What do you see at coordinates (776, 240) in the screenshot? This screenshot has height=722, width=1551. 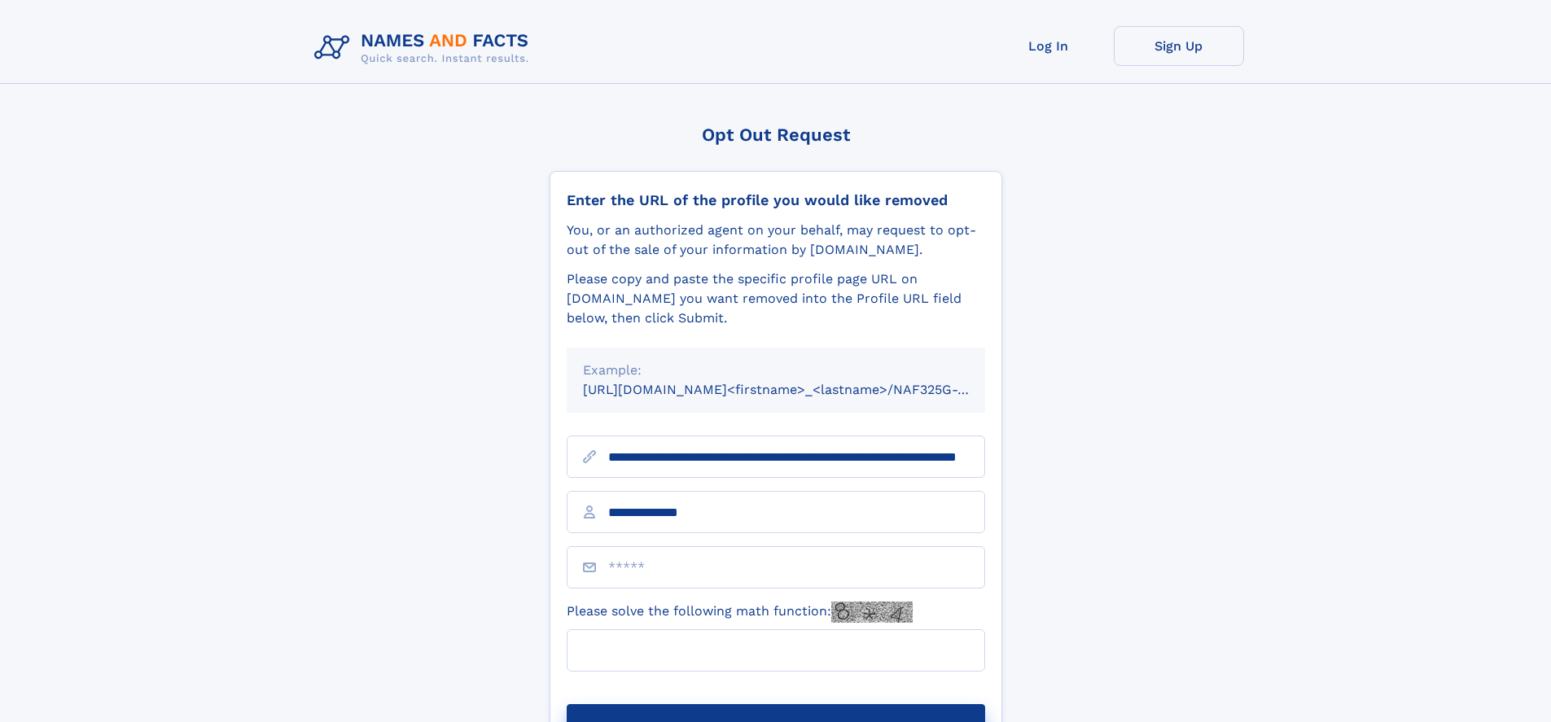 I see `div: You, or an authorized agent on your behalf, may request to opt-out of the sale of your informatio...` at bounding box center [776, 240].